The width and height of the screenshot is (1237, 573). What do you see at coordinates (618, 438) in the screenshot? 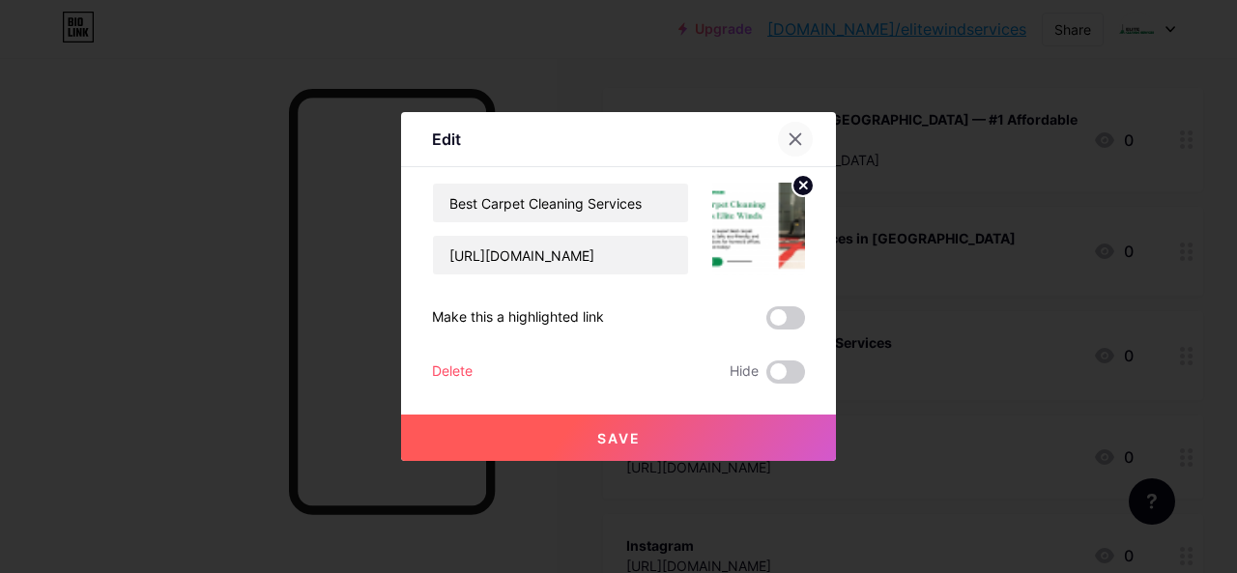
I see `button: Save` at bounding box center [618, 438].